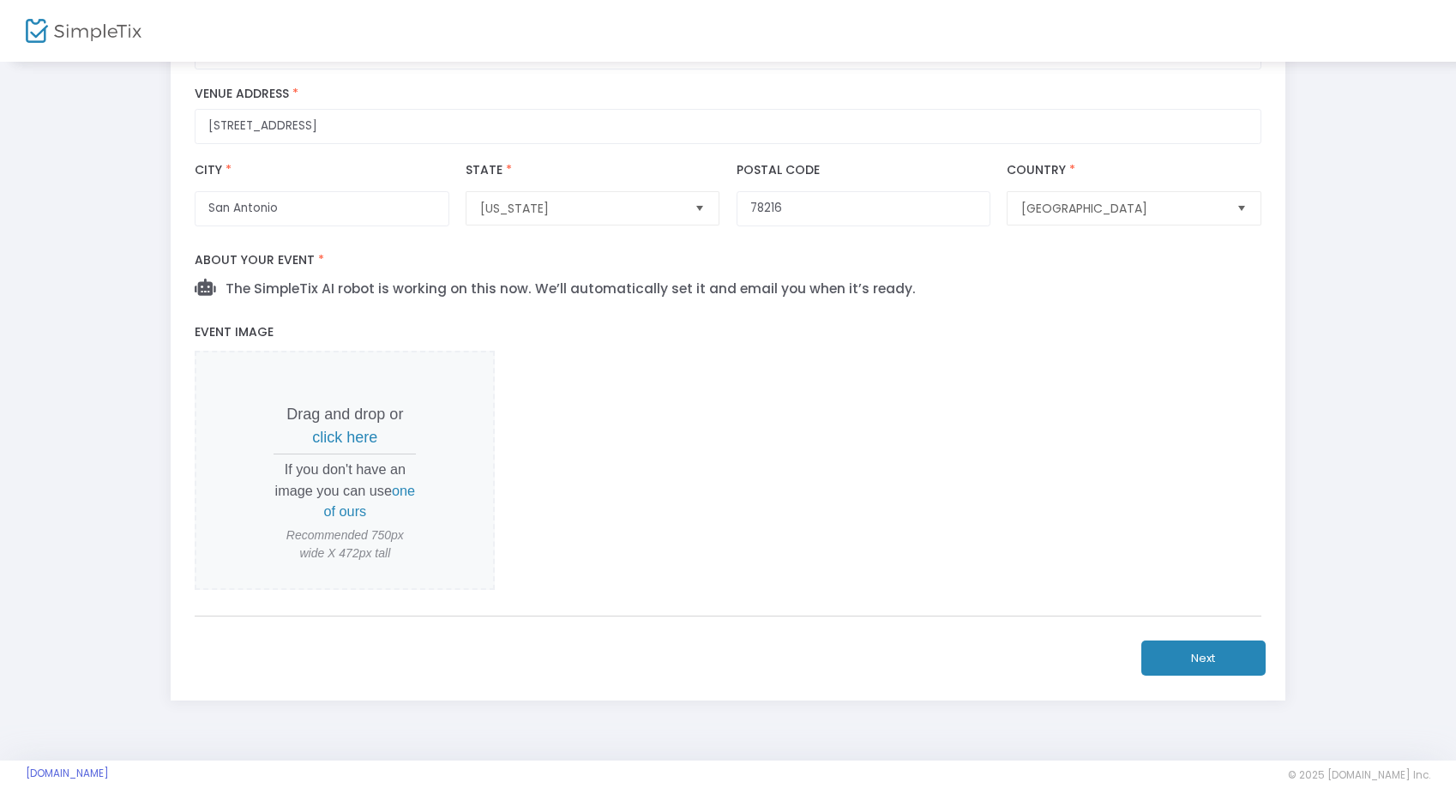  Describe the element at coordinates (345, 426) in the screenshot. I see `p: Drag and drop or` at that location.